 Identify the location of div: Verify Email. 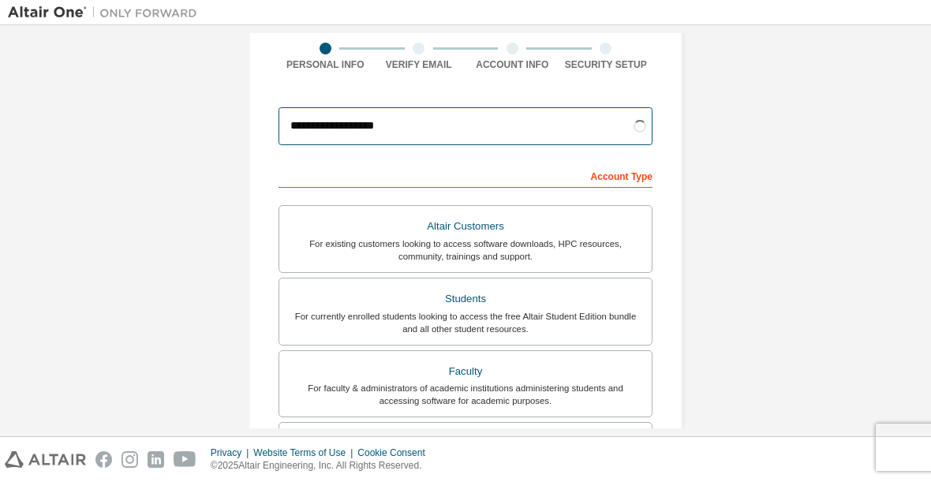
(419, 65).